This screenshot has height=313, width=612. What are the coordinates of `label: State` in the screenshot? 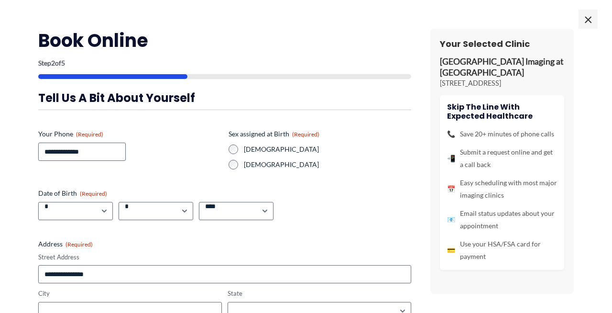 It's located at (319, 293).